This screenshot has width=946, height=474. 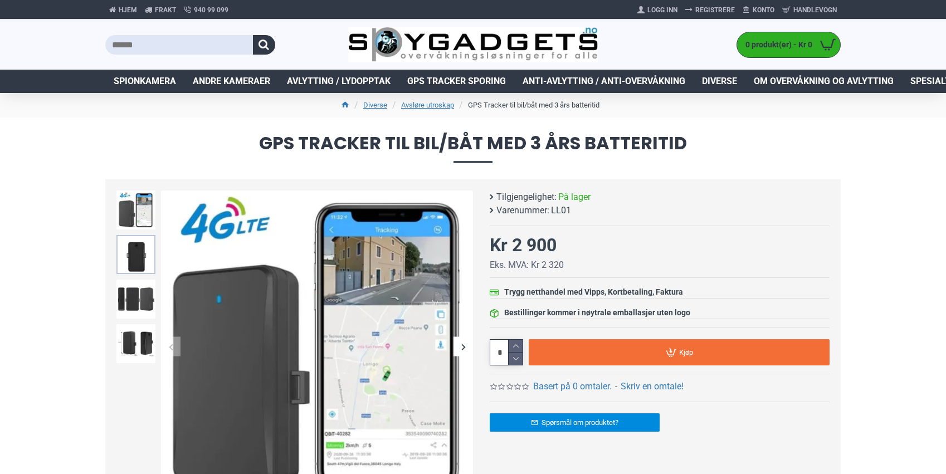 What do you see at coordinates (597, 313) in the screenshot?
I see `div: Bestillinger kommer i nøytrale emballasjer uten logo` at bounding box center [597, 313].